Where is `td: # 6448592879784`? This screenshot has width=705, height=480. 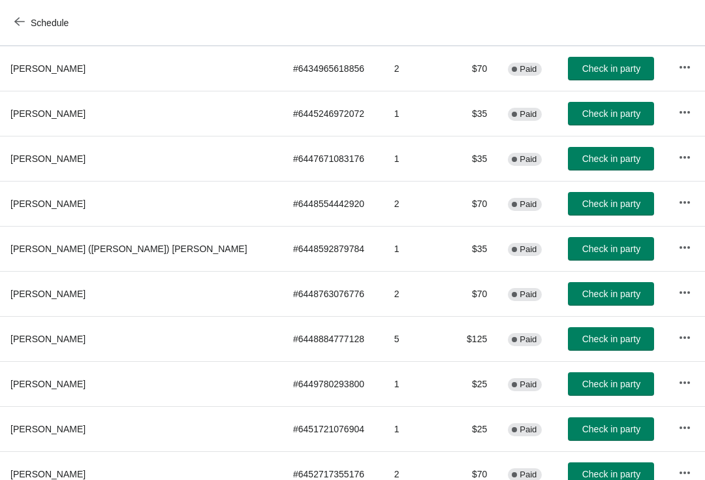 td: # 6448592879784 is located at coordinates (333, 248).